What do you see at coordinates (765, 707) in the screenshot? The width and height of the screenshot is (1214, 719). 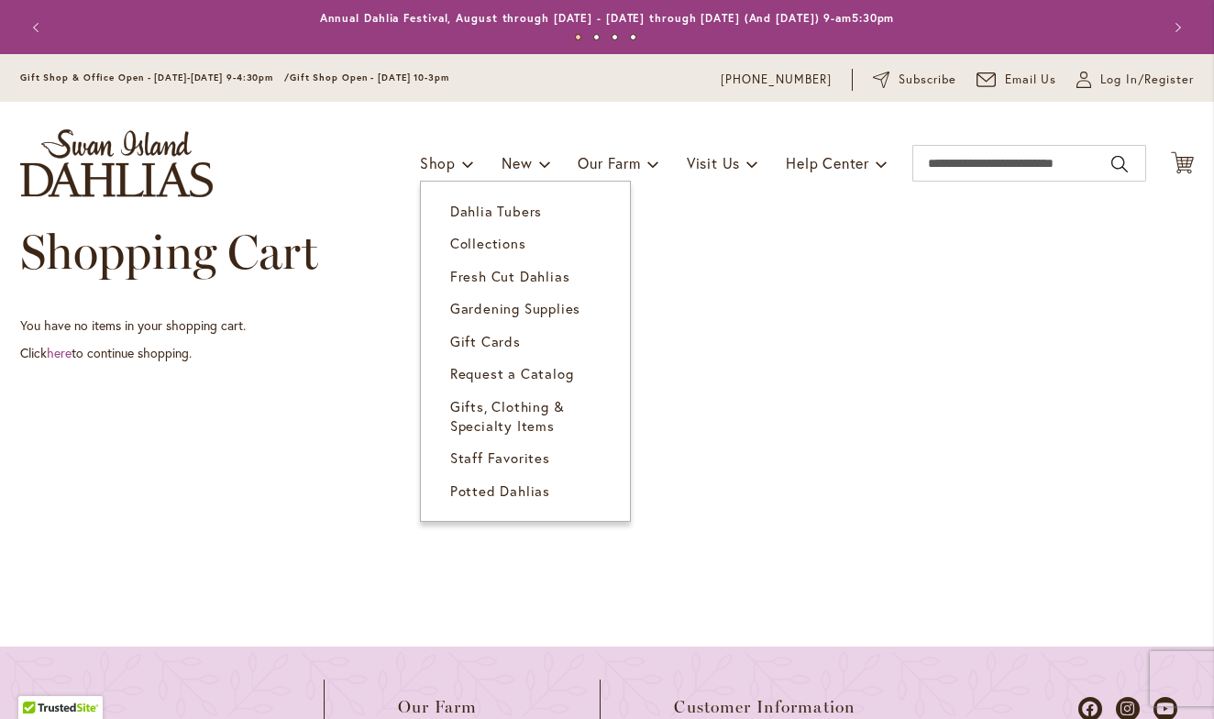 I see `span: Customer Information` at bounding box center [765, 707].